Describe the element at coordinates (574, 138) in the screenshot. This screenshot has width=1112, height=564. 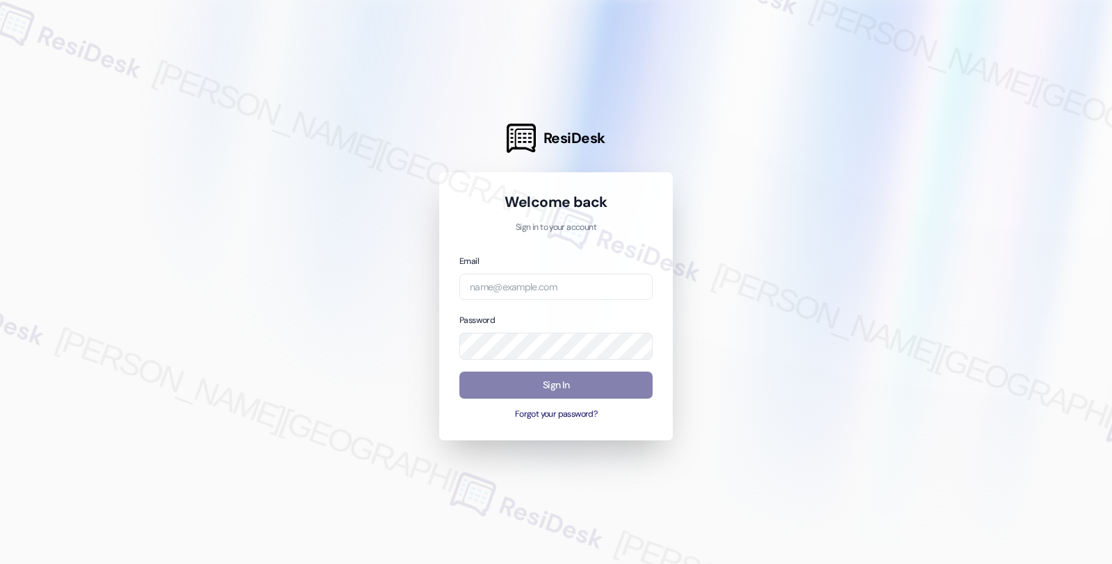
I see `span: ResiDesk` at that location.